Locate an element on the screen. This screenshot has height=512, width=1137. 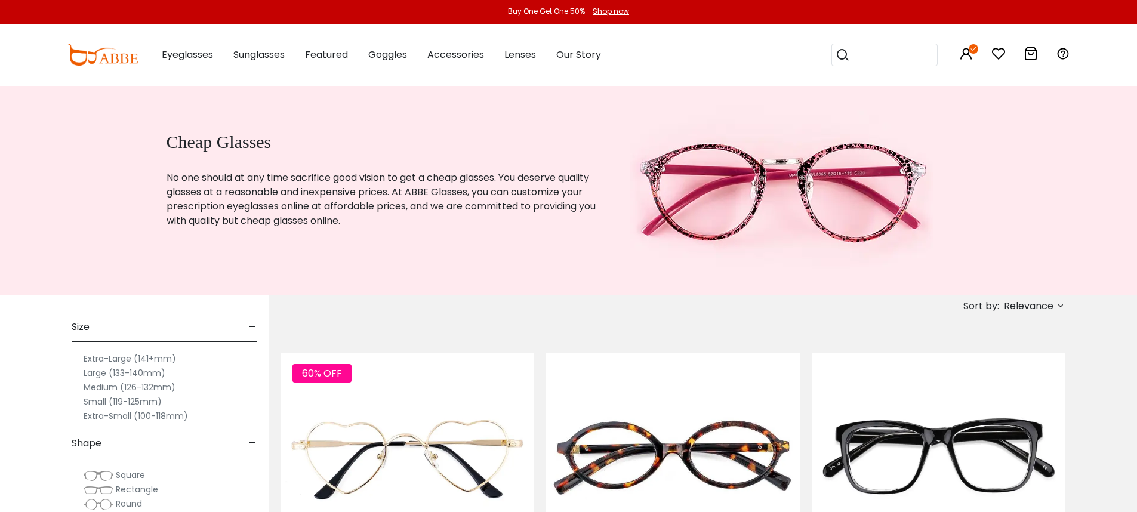
label: Extra-Large (141+mm) is located at coordinates (130, 359).